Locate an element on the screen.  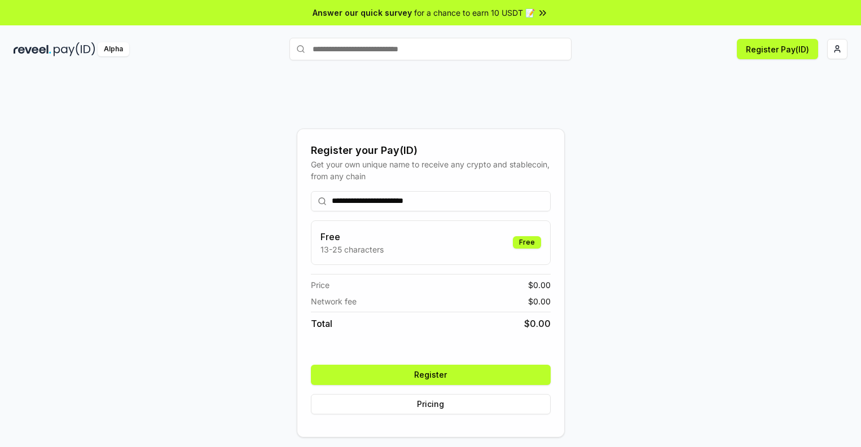
span: Network fee is located at coordinates (333, 301).